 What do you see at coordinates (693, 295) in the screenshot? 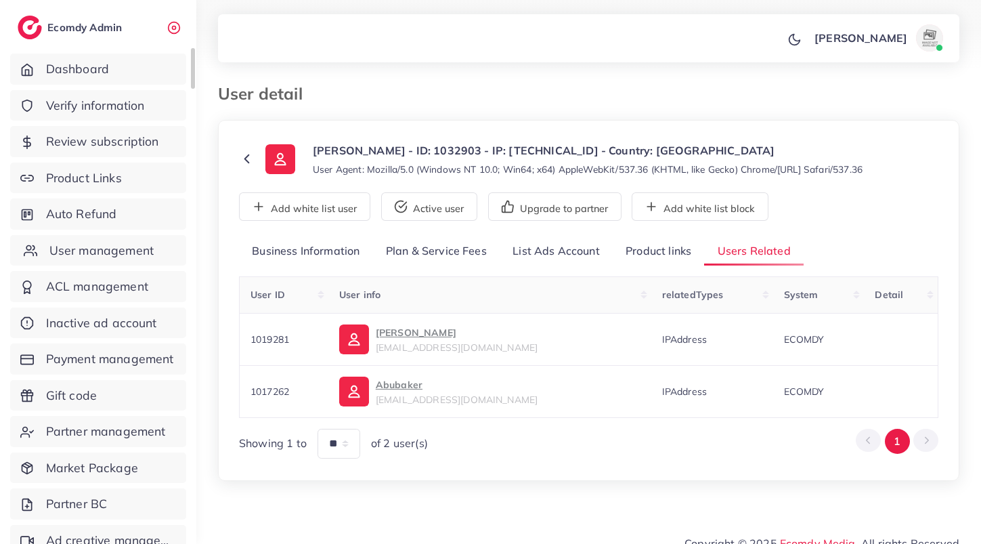
I see `span: relatedTypes` at bounding box center [693, 295].